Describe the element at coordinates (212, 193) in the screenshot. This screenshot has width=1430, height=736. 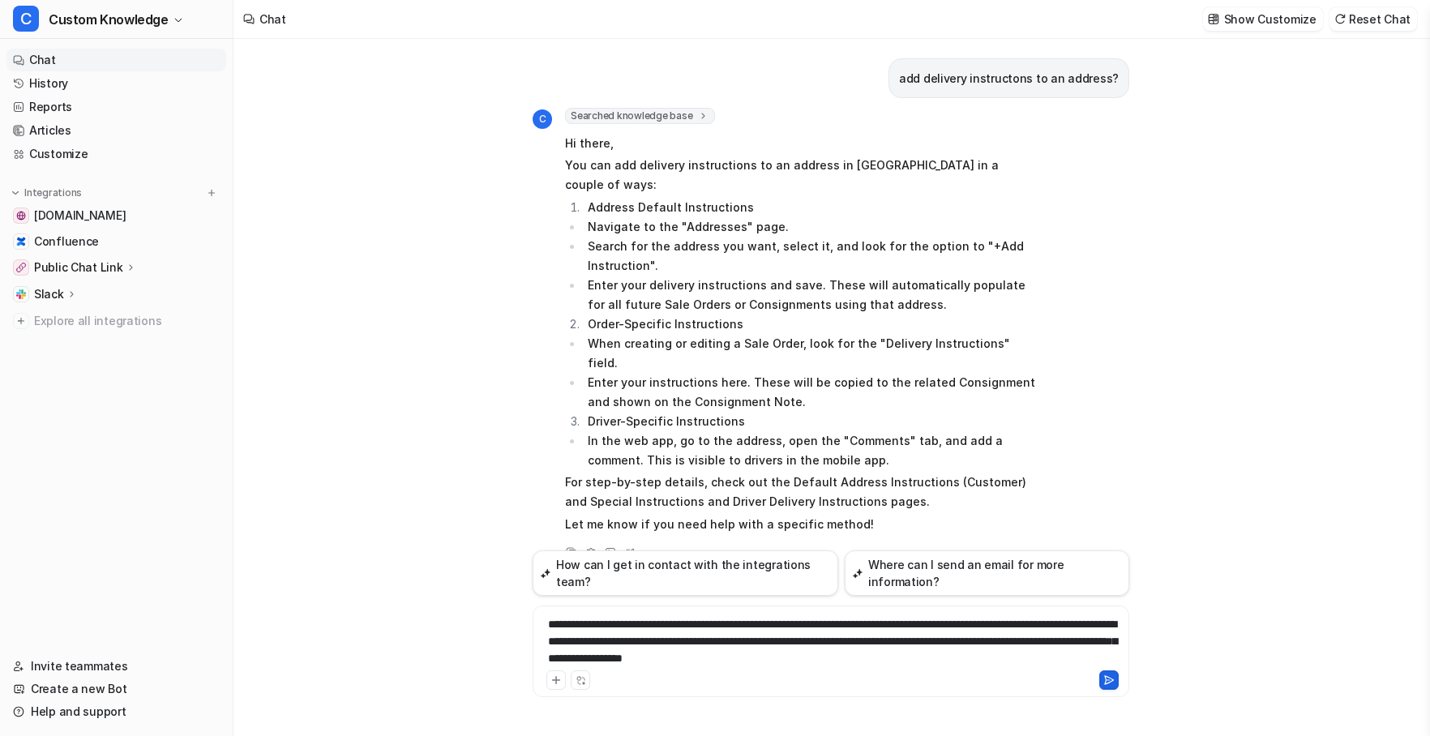
I see `img: menu_add.svg` at that location.